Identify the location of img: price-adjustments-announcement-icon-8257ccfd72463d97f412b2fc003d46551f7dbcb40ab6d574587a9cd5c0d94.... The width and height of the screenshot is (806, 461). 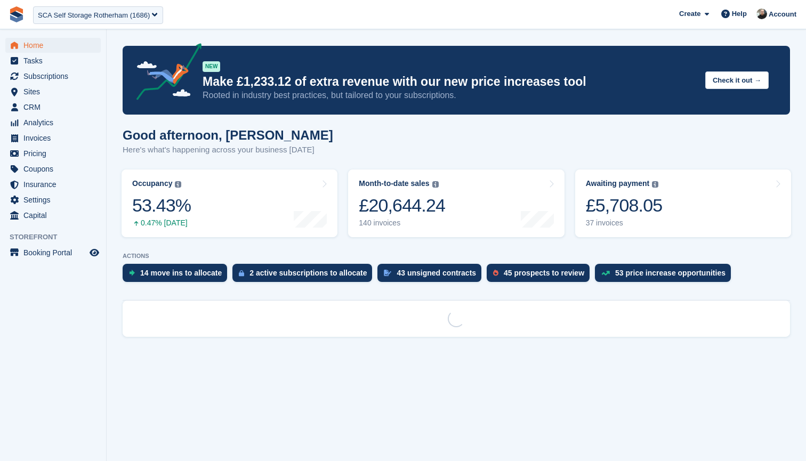
(165, 74).